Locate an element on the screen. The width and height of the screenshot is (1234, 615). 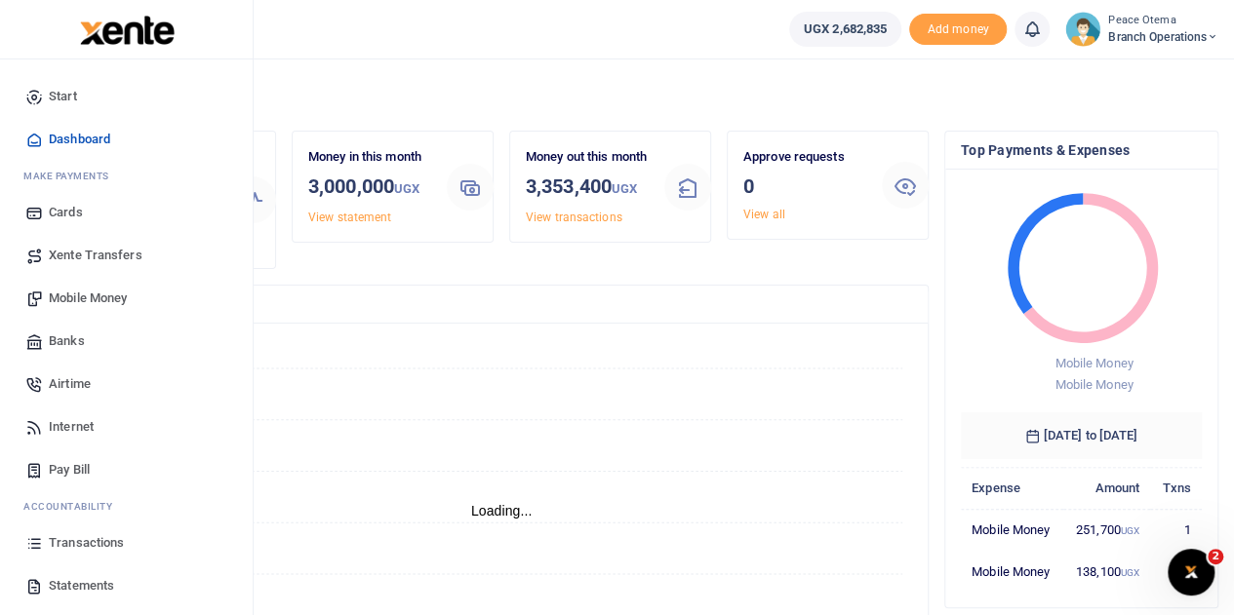
li: Wallet ballance is located at coordinates (845, 29).